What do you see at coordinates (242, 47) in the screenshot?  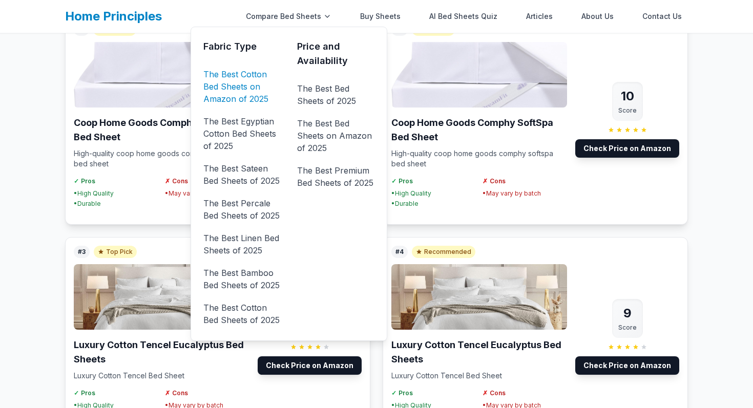 I see `h3: Fabric Type` at bounding box center [242, 47].